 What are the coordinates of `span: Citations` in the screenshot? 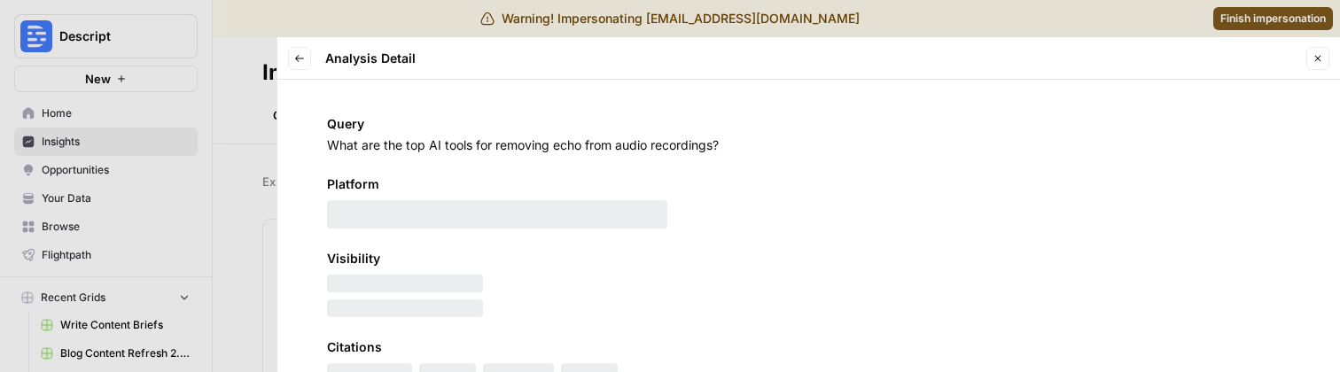 It's located at (808, 347).